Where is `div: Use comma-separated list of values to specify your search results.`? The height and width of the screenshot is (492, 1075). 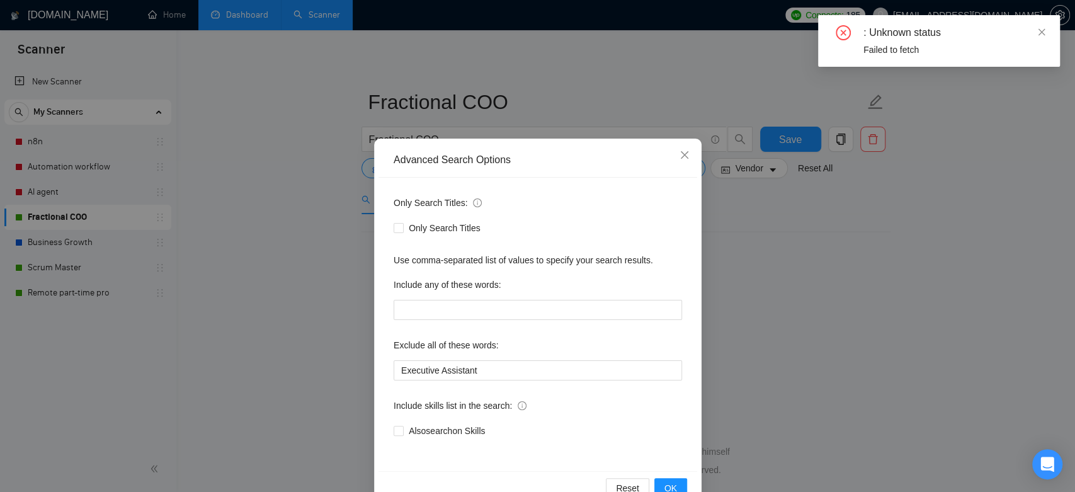 div: Use comma-separated list of values to specify your search results. is located at coordinates (538, 260).